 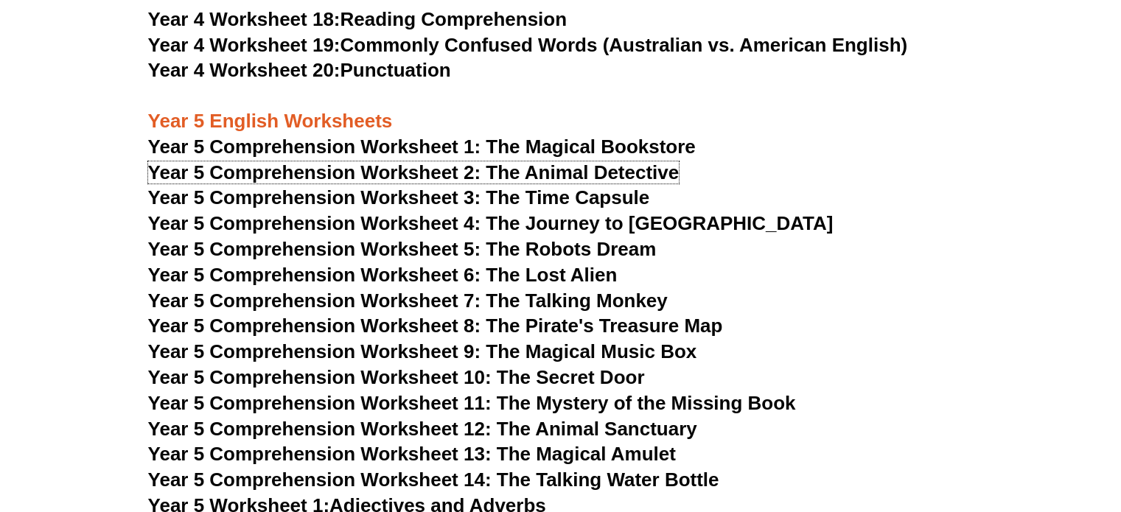 I want to click on a: Year 5 Comprehension Worksheet 12: The Animal Sanctuary, so click(x=422, y=429).